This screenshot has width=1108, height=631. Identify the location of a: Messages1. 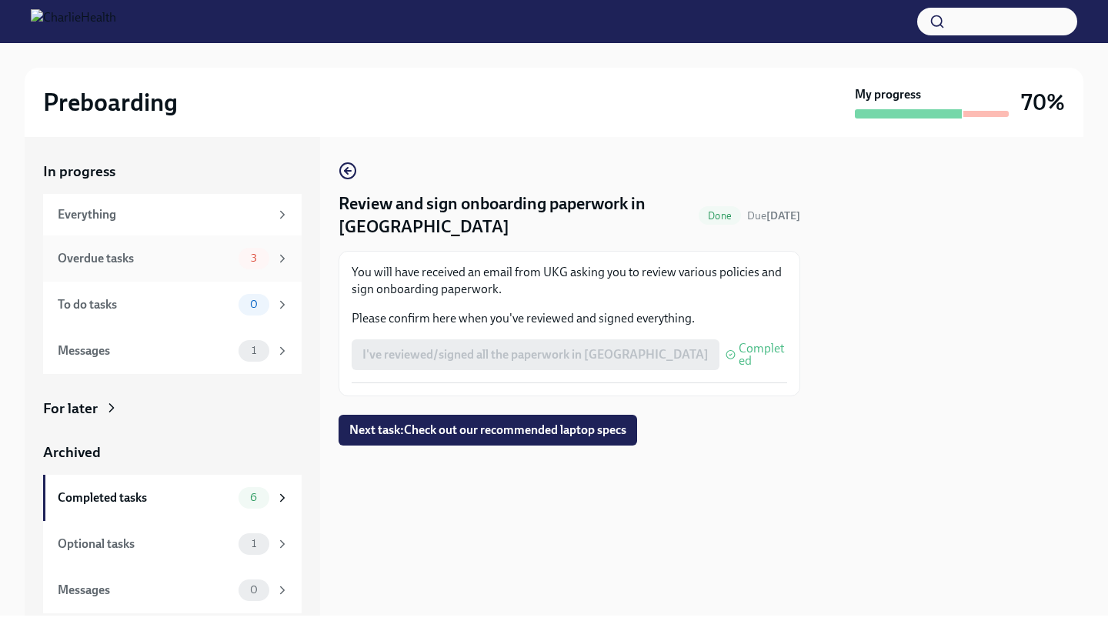
(172, 351).